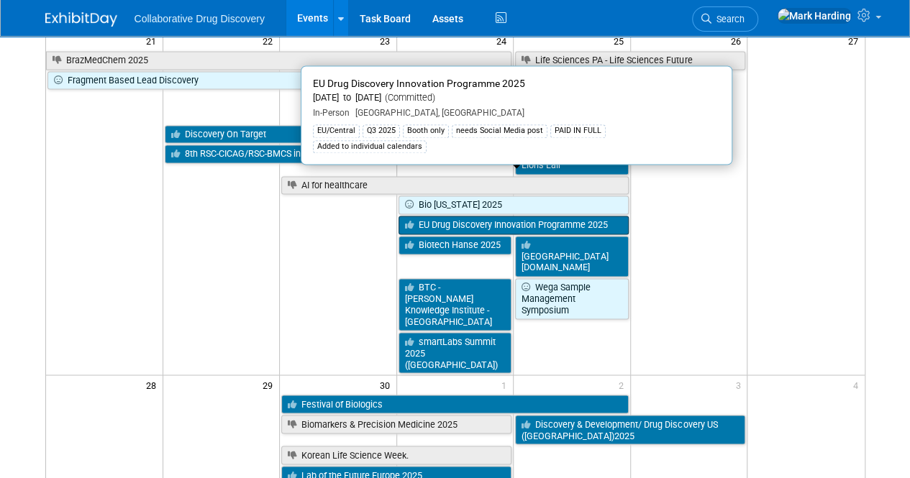 This screenshot has height=478, width=910. What do you see at coordinates (370, 147) in the screenshot?
I see `div: Added to individual calendars` at bounding box center [370, 147].